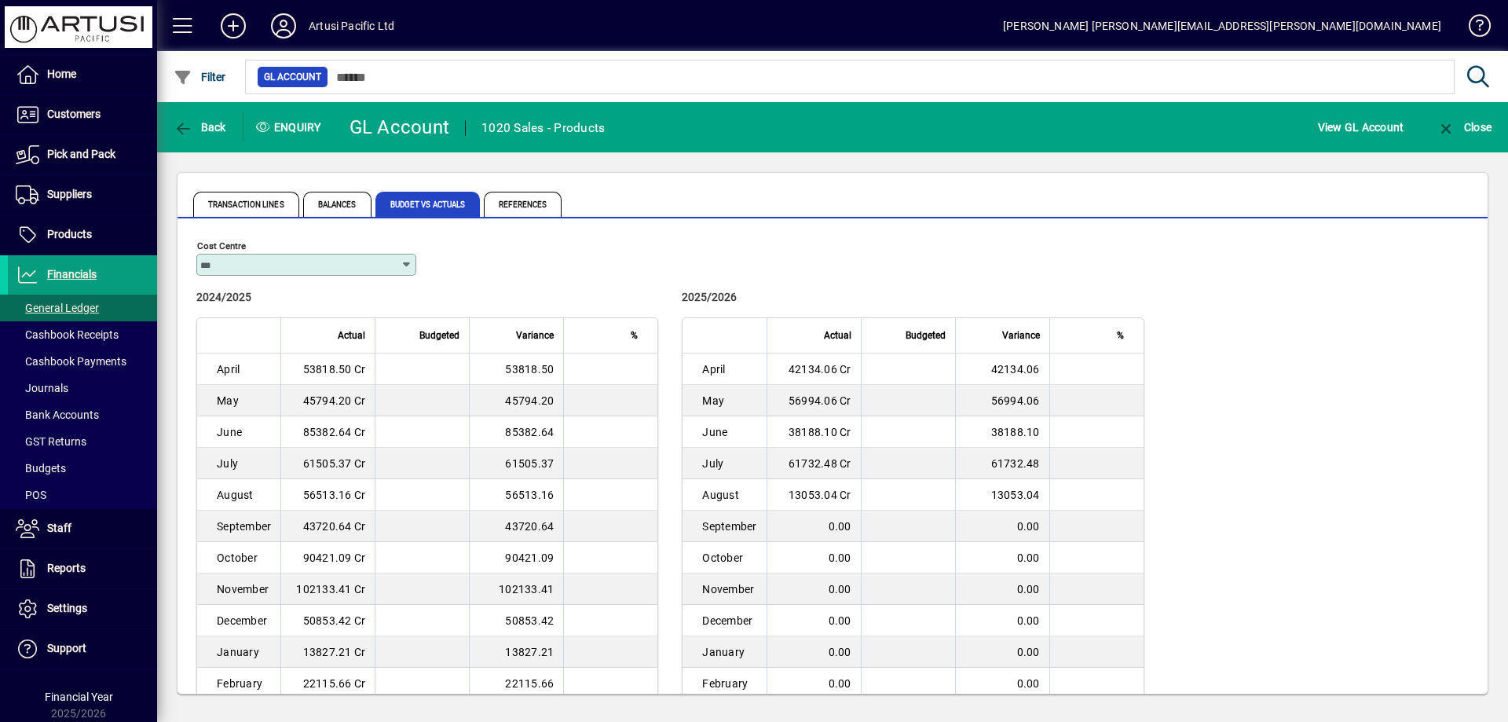 The image size is (1508, 722). Describe the element at coordinates (66, 568) in the screenshot. I see `span: Reports` at that location.